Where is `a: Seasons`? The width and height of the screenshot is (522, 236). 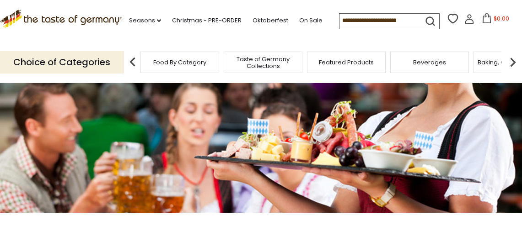 a: Seasons is located at coordinates (145, 21).